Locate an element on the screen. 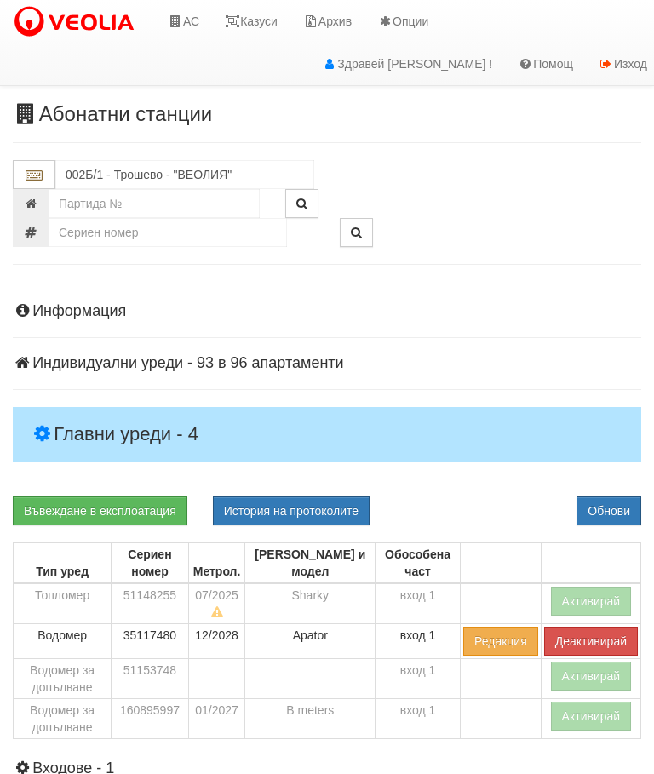 The image size is (654, 774). h4: Информация is located at coordinates (327, 312).